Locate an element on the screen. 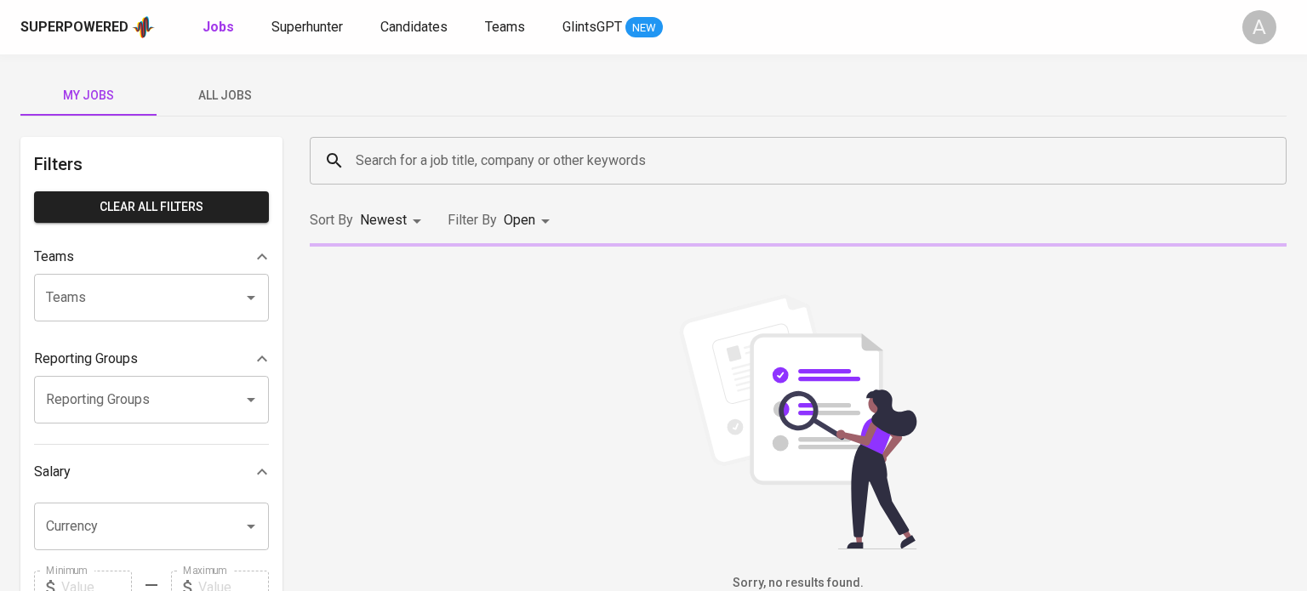 The height and width of the screenshot is (591, 1307). span: NEW is located at coordinates (644, 28).